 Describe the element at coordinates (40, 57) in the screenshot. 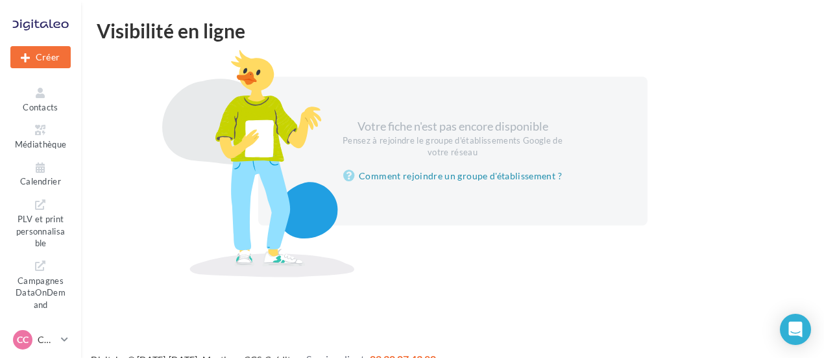

I see `div: Nouvelle campagne` at that location.